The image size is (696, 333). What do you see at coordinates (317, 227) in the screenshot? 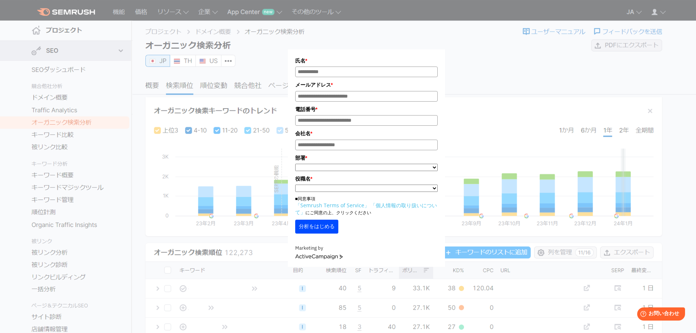
I see `button: 分析をはじめる` at bounding box center [317, 227].